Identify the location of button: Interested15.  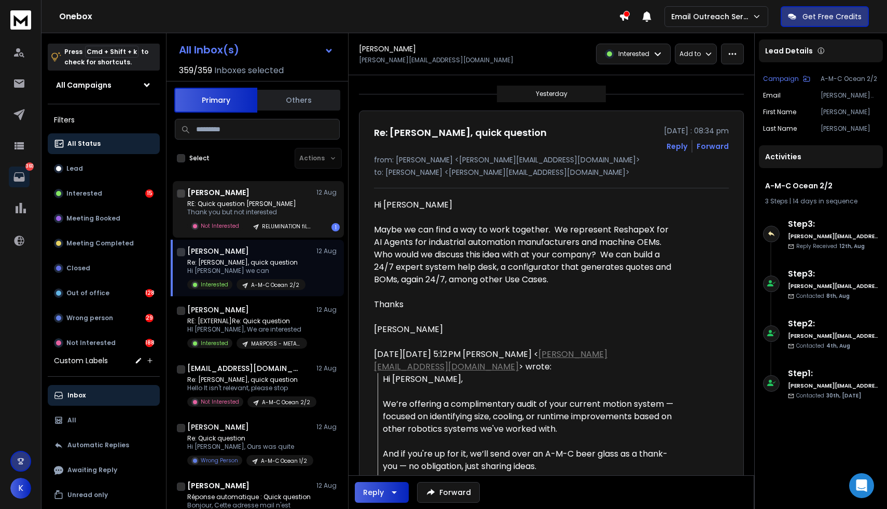
(104, 193).